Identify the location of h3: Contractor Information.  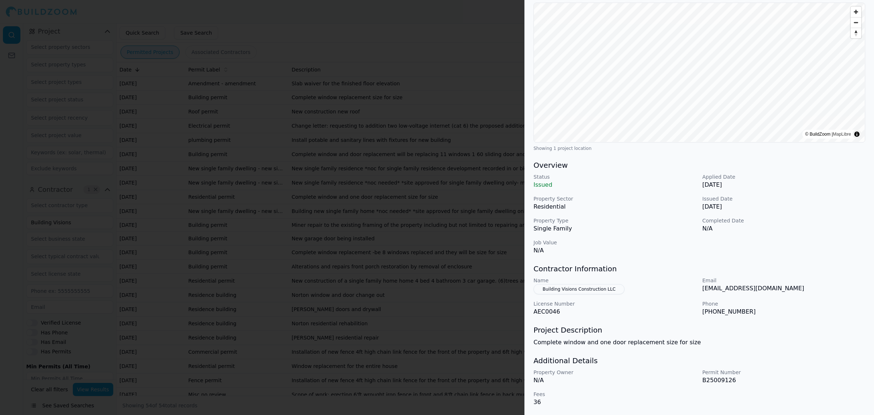
(700, 269).